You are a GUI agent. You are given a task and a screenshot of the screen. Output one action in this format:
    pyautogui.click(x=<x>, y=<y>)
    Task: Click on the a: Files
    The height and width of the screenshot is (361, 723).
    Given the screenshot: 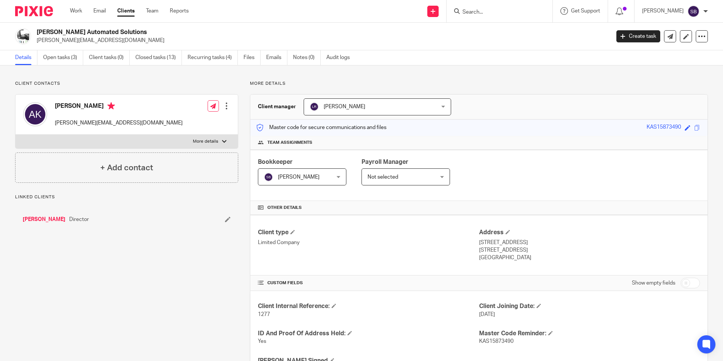 What is the action you would take?
    pyautogui.click(x=252, y=58)
    